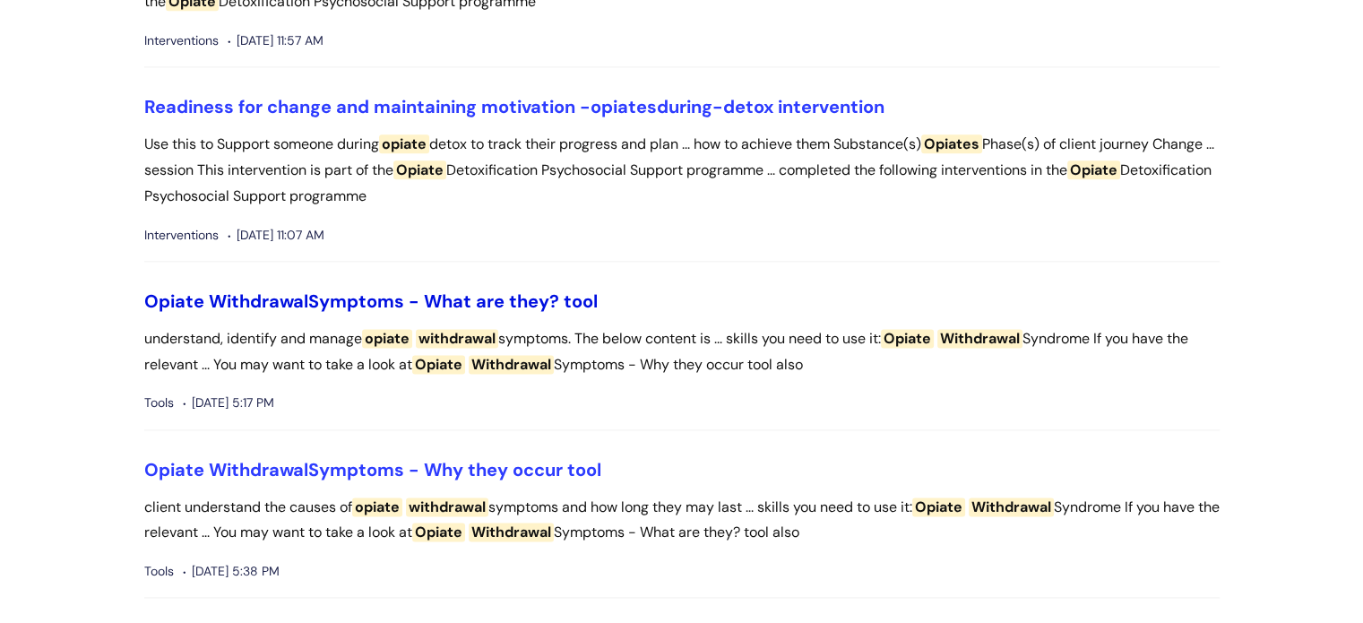 The height and width of the screenshot is (623, 1363). I want to click on p: understand, identify and manage symptoms. The below content is ... skills you need to use it: Syn..., so click(682, 352).